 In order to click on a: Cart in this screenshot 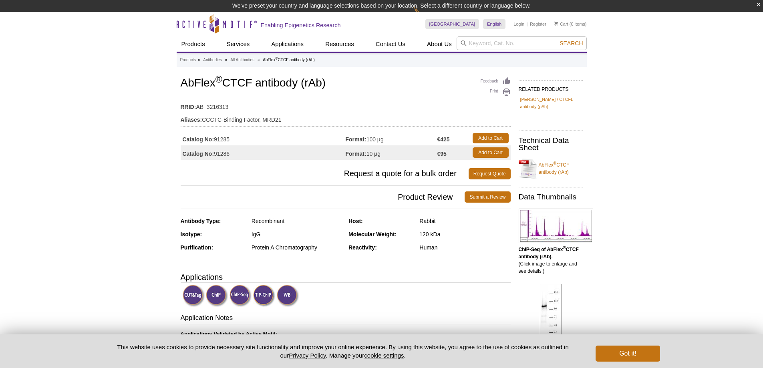, I will do `click(561, 24)`.